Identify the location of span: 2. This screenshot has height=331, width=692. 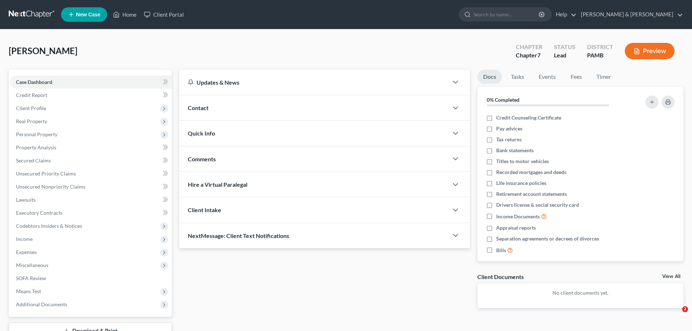
(685, 309).